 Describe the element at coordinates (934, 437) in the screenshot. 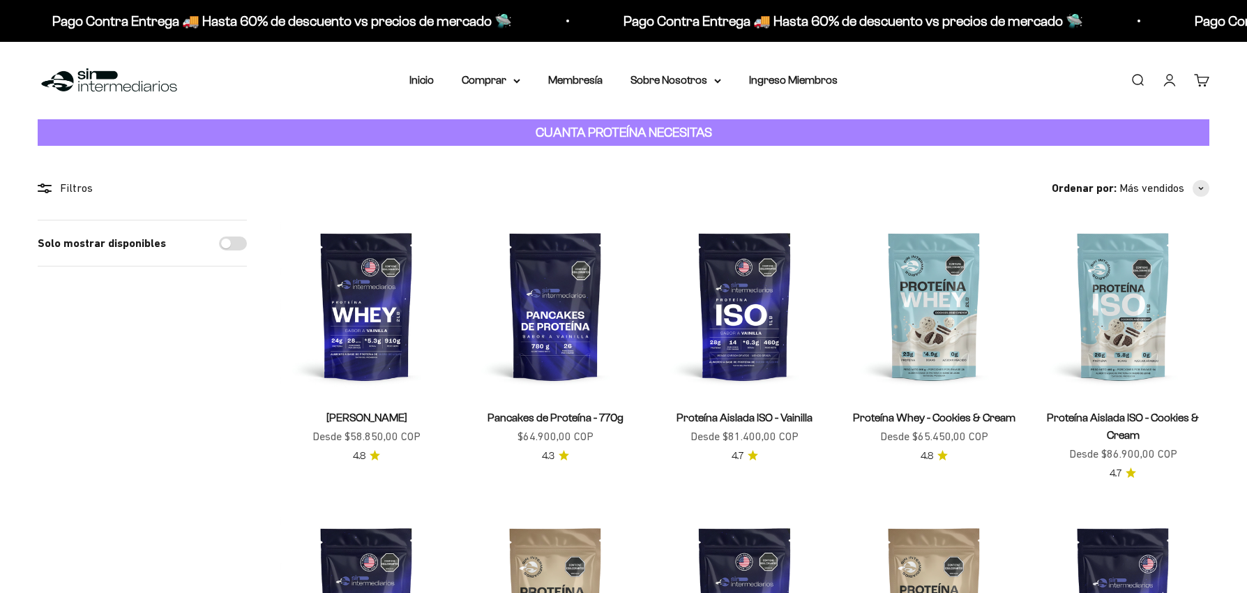

I see `sale-price: Desde $65.450,00 COP` at that location.